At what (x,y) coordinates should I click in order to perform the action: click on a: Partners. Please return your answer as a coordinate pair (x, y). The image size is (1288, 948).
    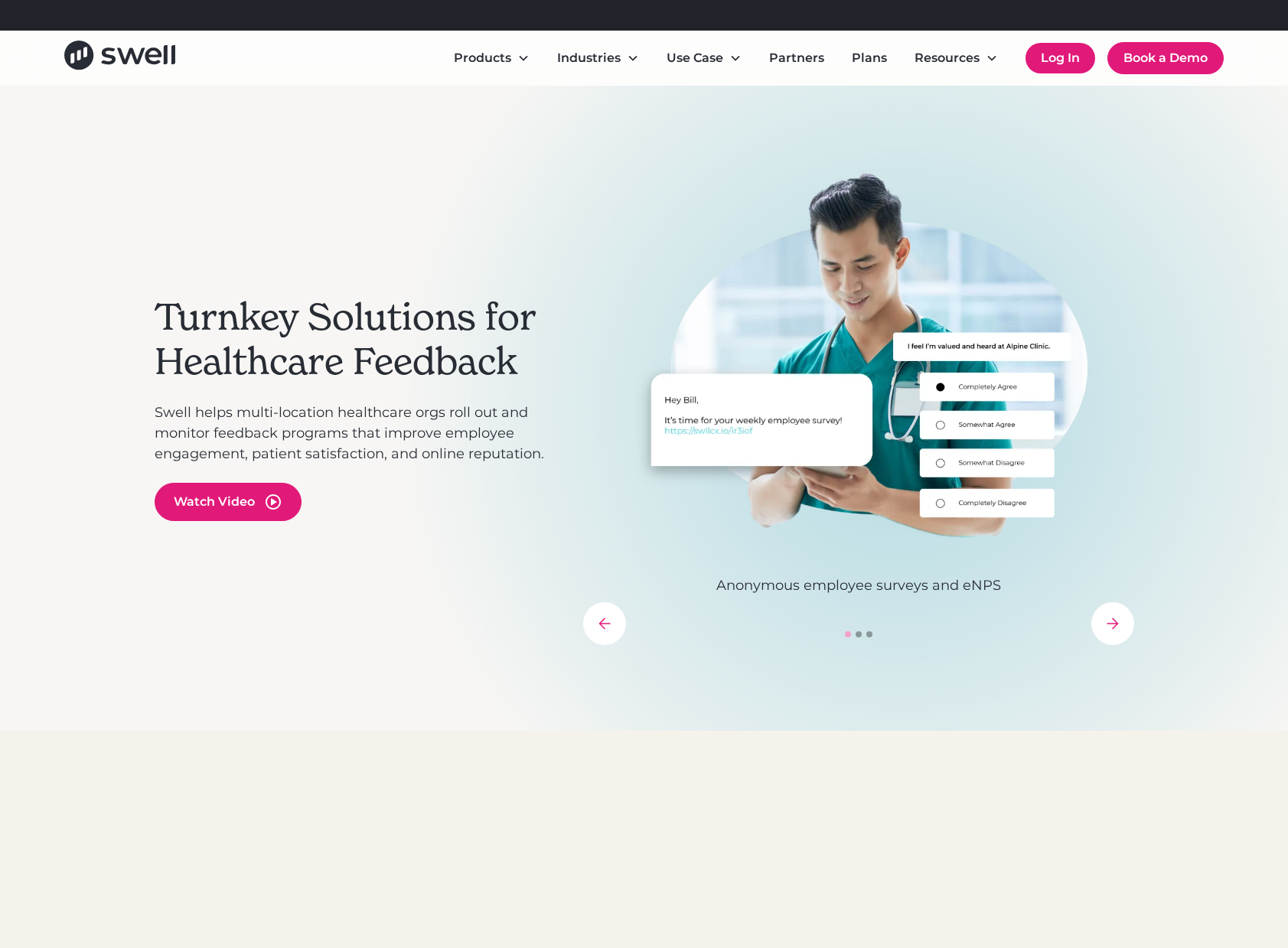
    Looking at the image, I should click on (797, 58).